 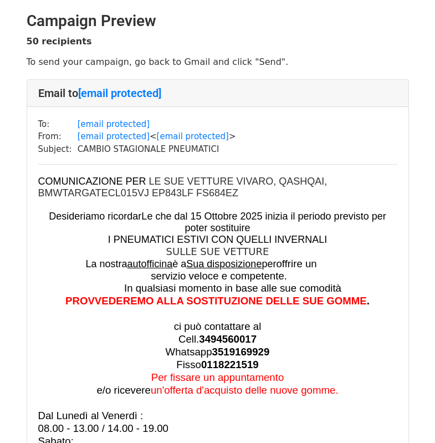 What do you see at coordinates (217, 364) in the screenshot?
I see `span: Fisso` at bounding box center [217, 364].